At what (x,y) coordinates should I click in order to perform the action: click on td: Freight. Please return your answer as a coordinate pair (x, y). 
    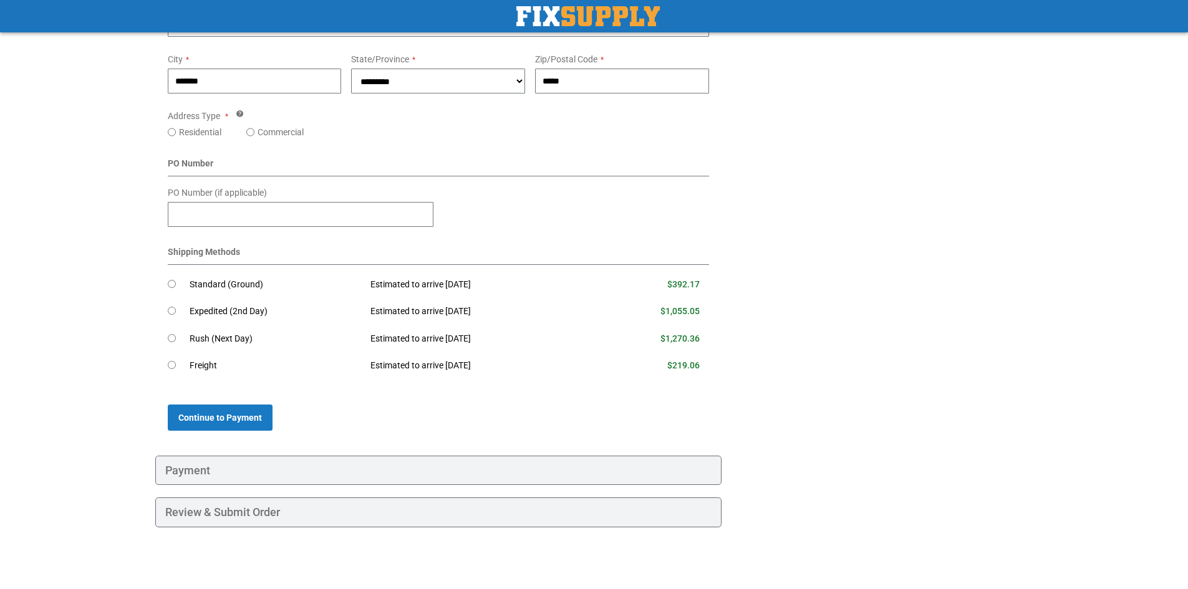
    Looking at the image, I should click on (275, 366).